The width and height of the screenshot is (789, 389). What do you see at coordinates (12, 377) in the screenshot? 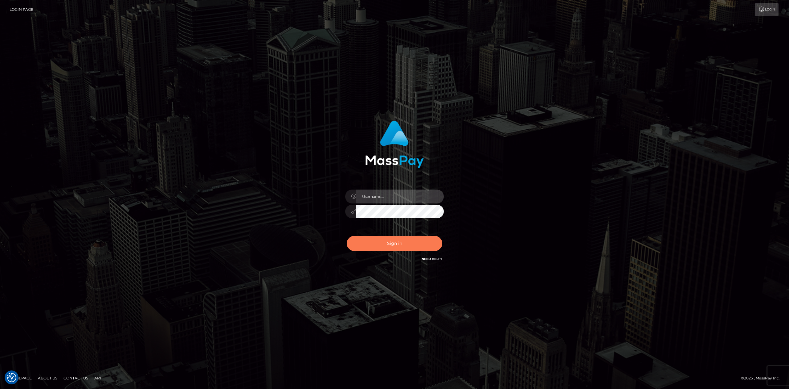
I see `button: Consent Preferences` at bounding box center [12, 377].